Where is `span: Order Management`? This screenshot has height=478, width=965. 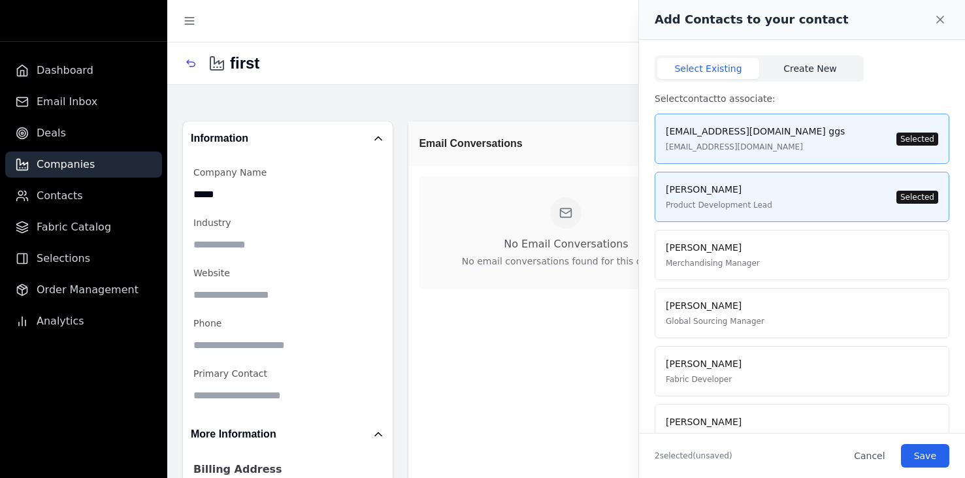 span: Order Management is located at coordinates (88, 290).